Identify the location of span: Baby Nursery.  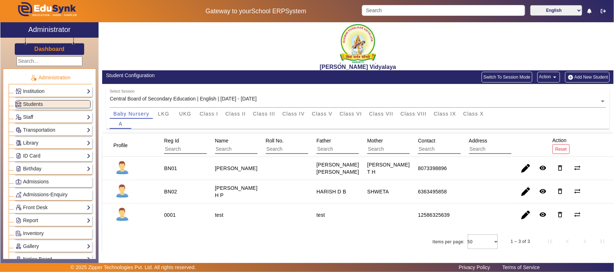
(131, 114).